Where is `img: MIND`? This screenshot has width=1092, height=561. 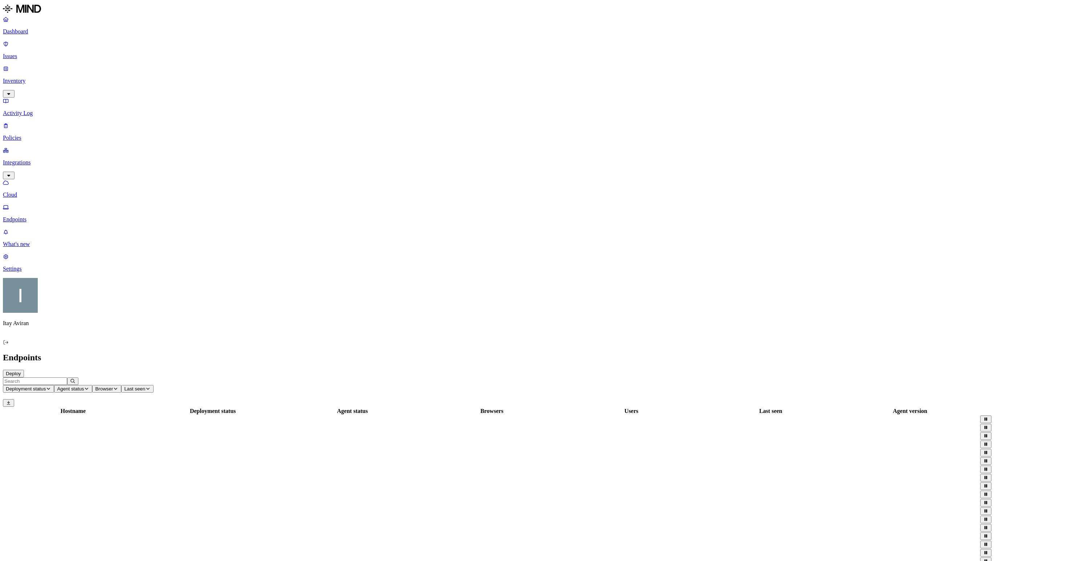 img: MIND is located at coordinates (22, 9).